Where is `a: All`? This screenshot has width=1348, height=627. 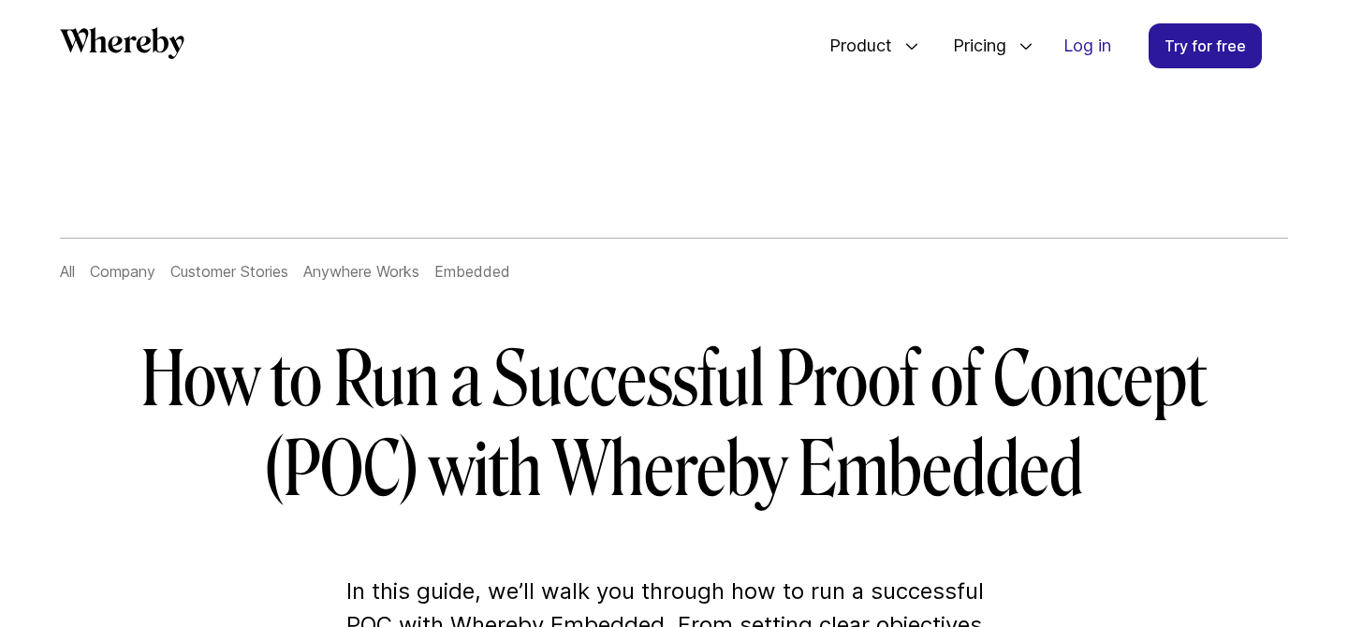
a: All is located at coordinates (67, 272).